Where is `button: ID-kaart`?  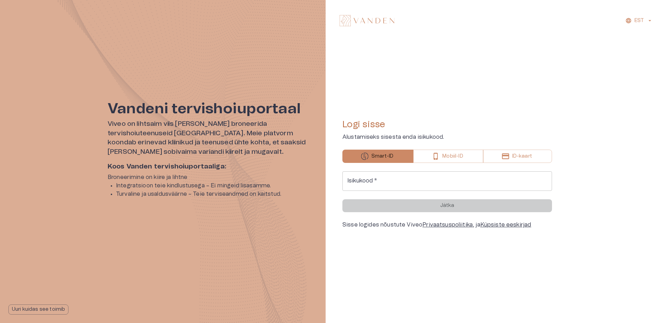
button: ID-kaart is located at coordinates (518, 156).